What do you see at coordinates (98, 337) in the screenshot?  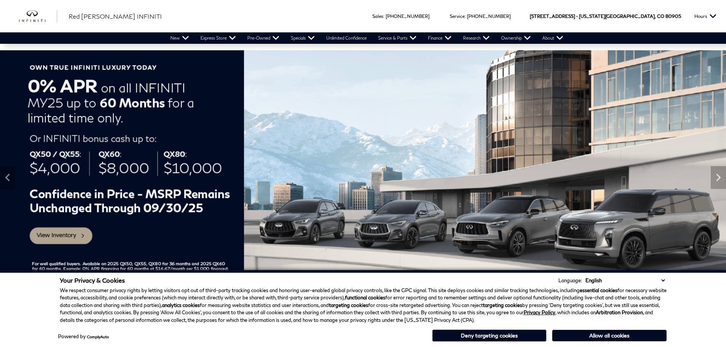 I see `a: ComplyAuto` at bounding box center [98, 337].